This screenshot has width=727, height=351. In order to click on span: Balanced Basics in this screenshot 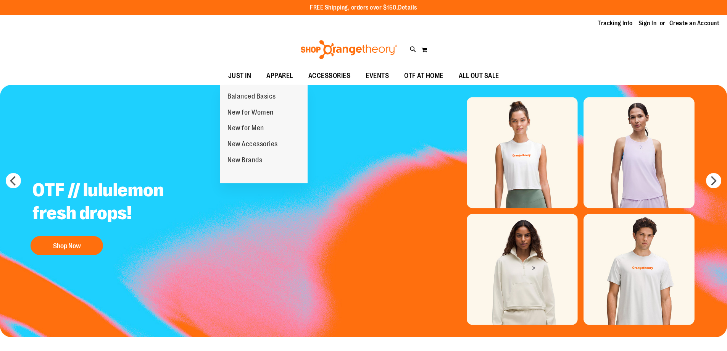, I will do `click(252, 97)`.